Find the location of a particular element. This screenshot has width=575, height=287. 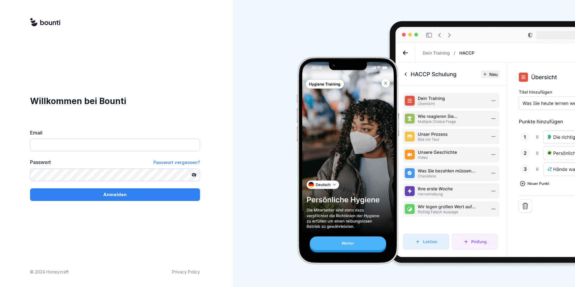

p: Anmelden is located at coordinates (115, 195).